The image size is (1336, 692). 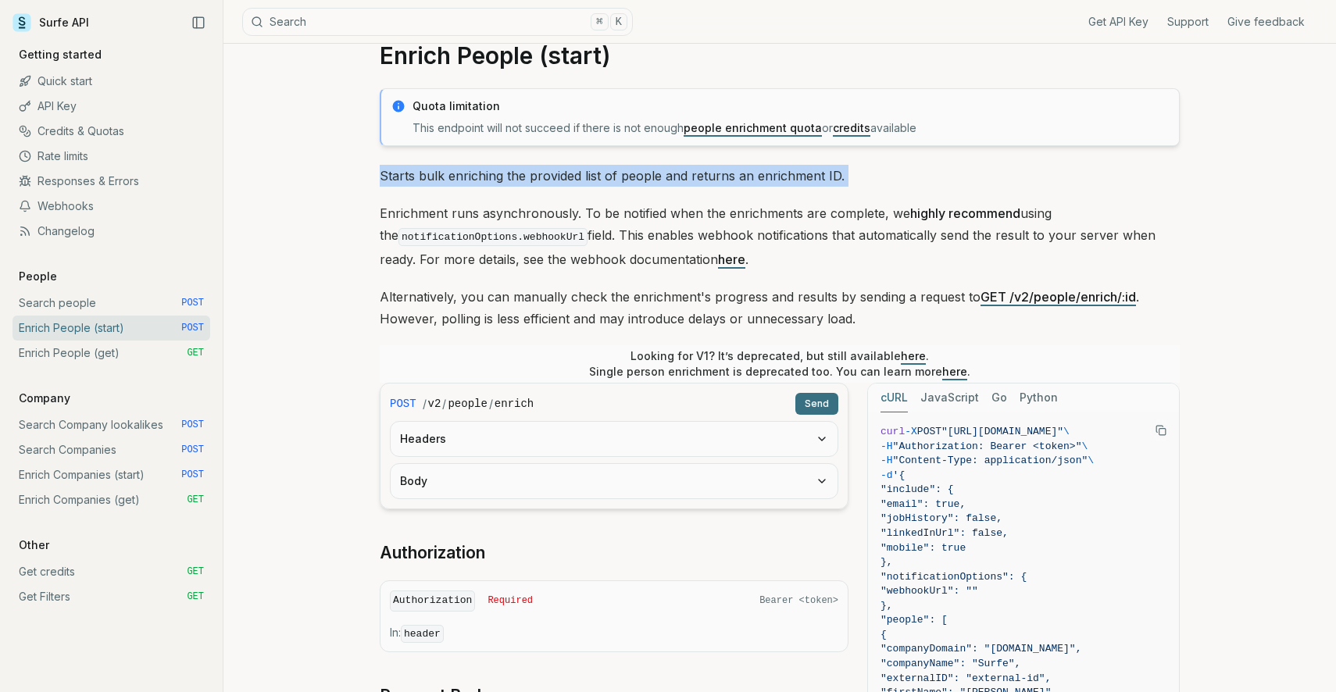 I want to click on kbd: K, so click(x=619, y=22).